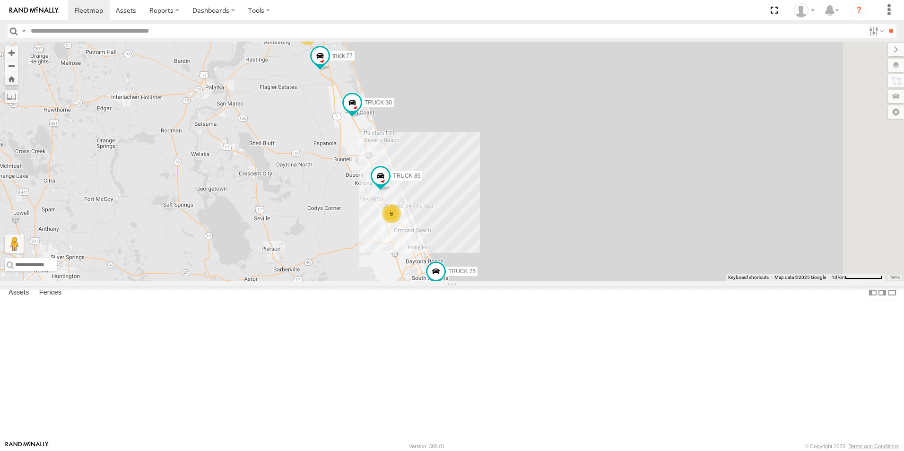 The width and height of the screenshot is (904, 451). What do you see at coordinates (896, 112) in the screenshot?
I see `label: Map Settings` at bounding box center [896, 112].